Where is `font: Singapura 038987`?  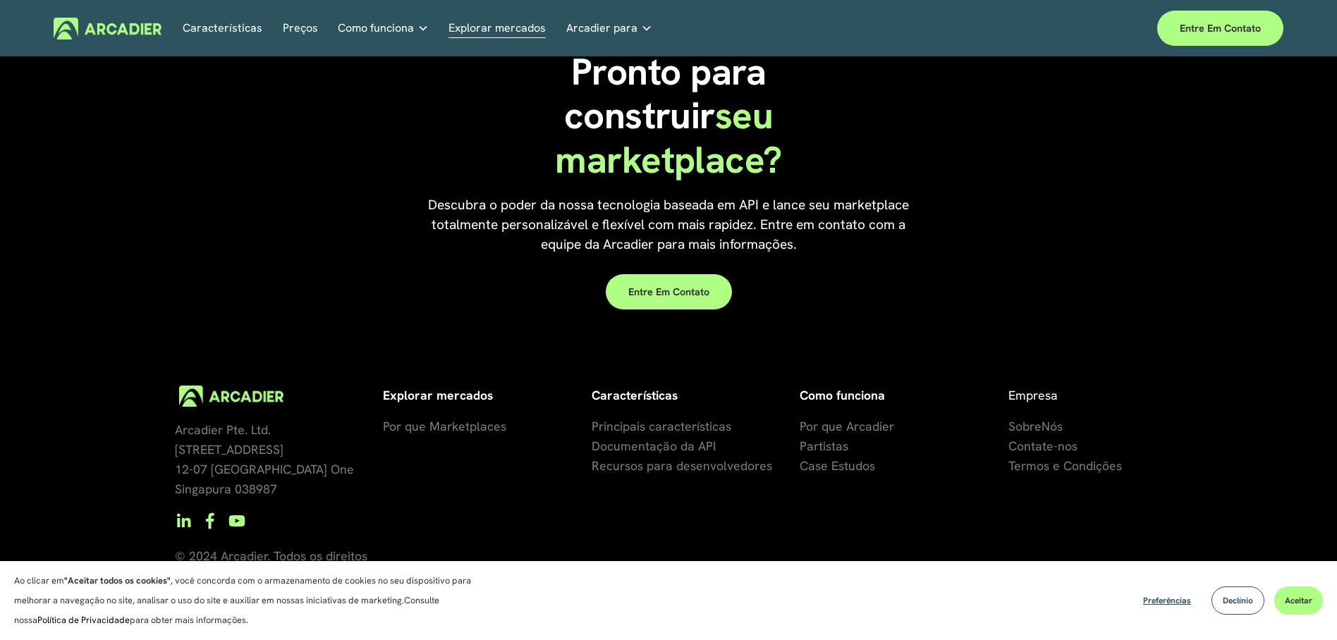
font: Singapura 038987 is located at coordinates (226, 489).